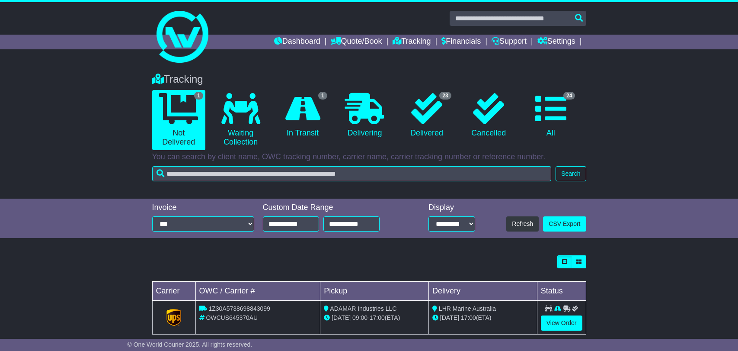 This screenshot has width=738, height=351. I want to click on a: Delivering, so click(364, 115).